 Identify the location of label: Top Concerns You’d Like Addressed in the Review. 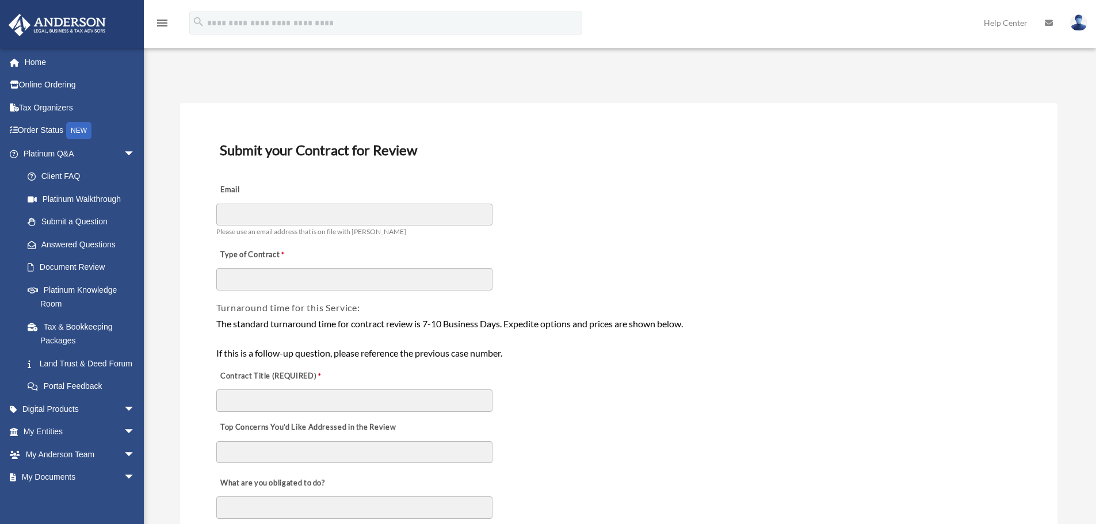
(308, 427).